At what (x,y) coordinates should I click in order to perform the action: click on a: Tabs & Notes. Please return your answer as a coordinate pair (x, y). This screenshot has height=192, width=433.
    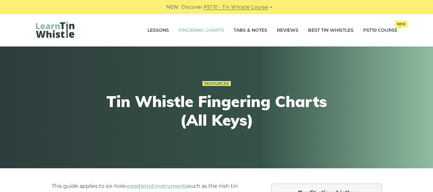
    Looking at the image, I should click on (250, 30).